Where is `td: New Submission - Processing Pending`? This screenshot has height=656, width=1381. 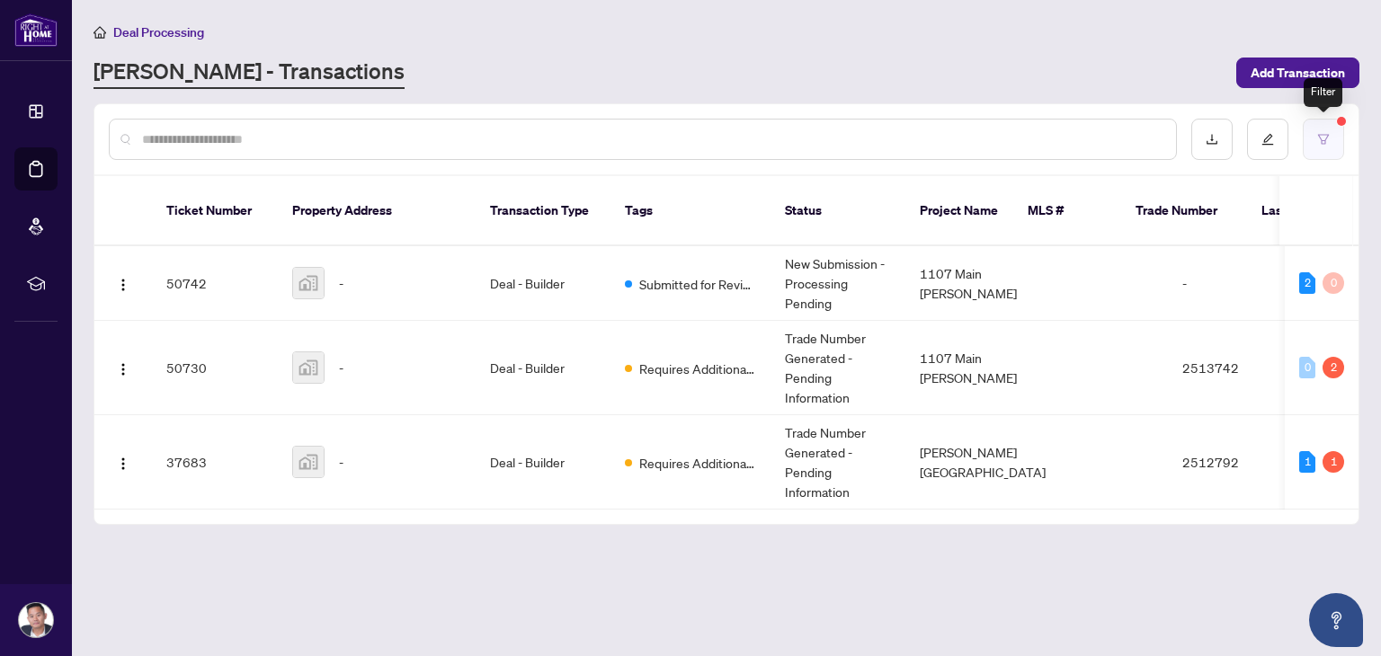 td: New Submission - Processing Pending is located at coordinates (838, 283).